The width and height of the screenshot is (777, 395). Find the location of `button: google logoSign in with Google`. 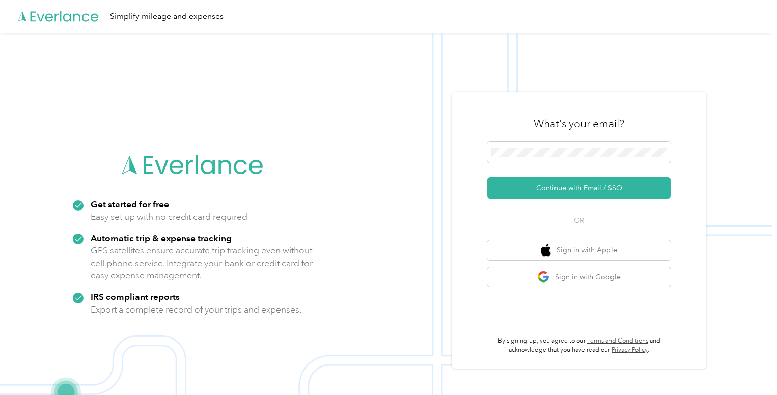

button: google logoSign in with Google is located at coordinates (579, 277).